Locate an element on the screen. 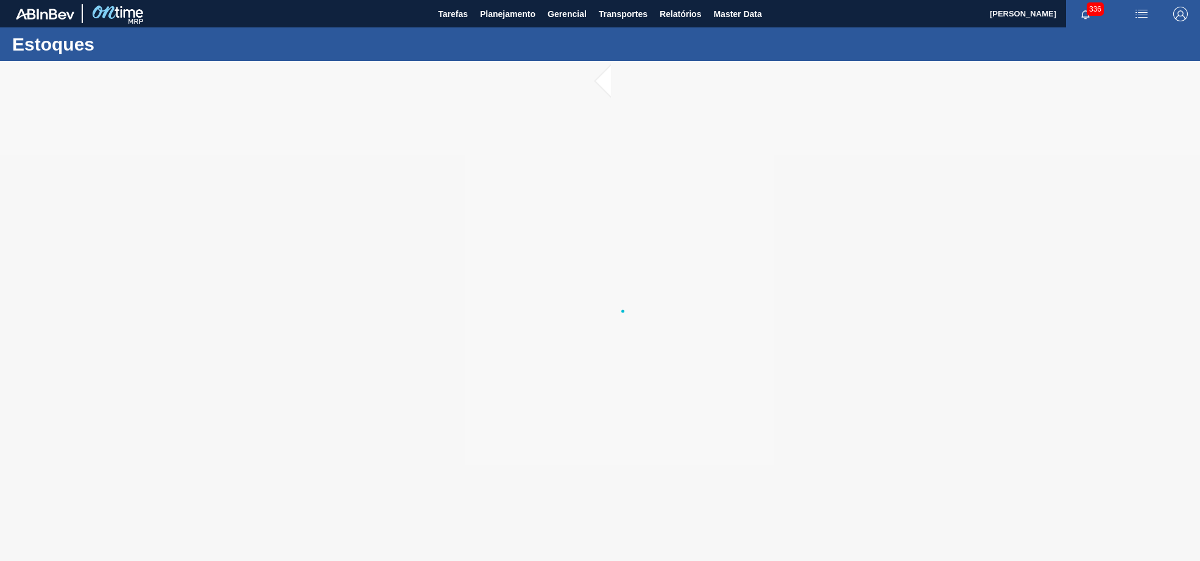 This screenshot has width=1200, height=561. img: TNhmsLtSVTkK8tSr43FrP2fwEKptu5GPRR3wAAAABJRU5ErkJggg== is located at coordinates (45, 14).